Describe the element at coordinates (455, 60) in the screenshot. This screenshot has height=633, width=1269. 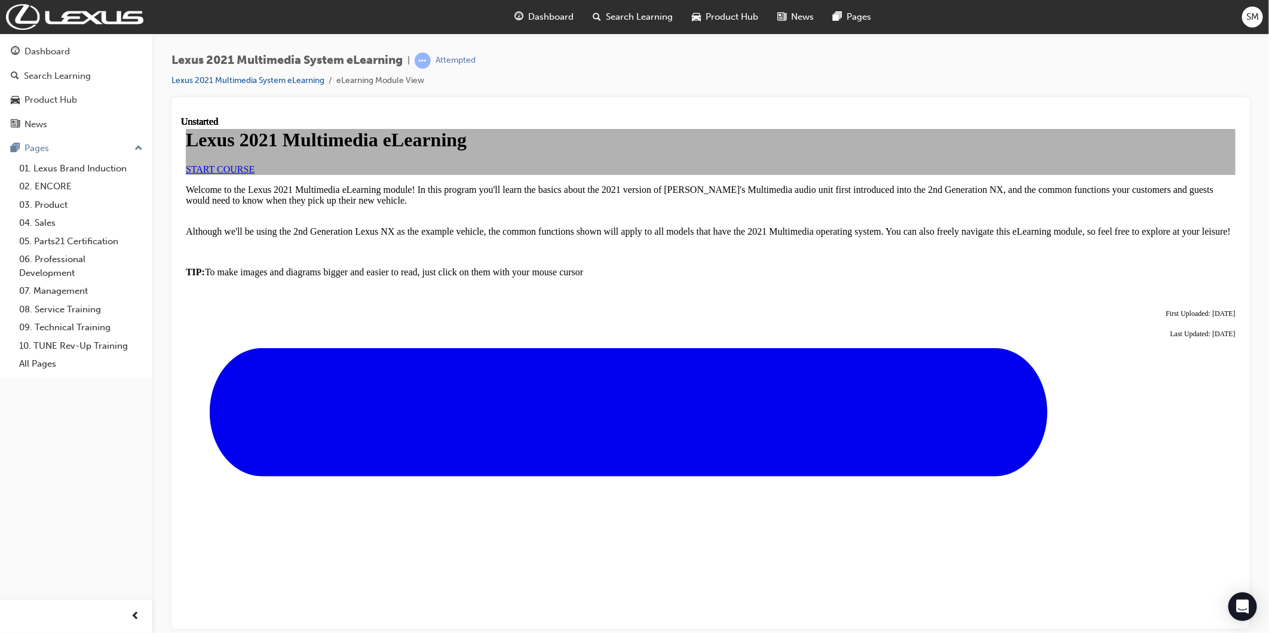
I see `div: Attempted` at that location.